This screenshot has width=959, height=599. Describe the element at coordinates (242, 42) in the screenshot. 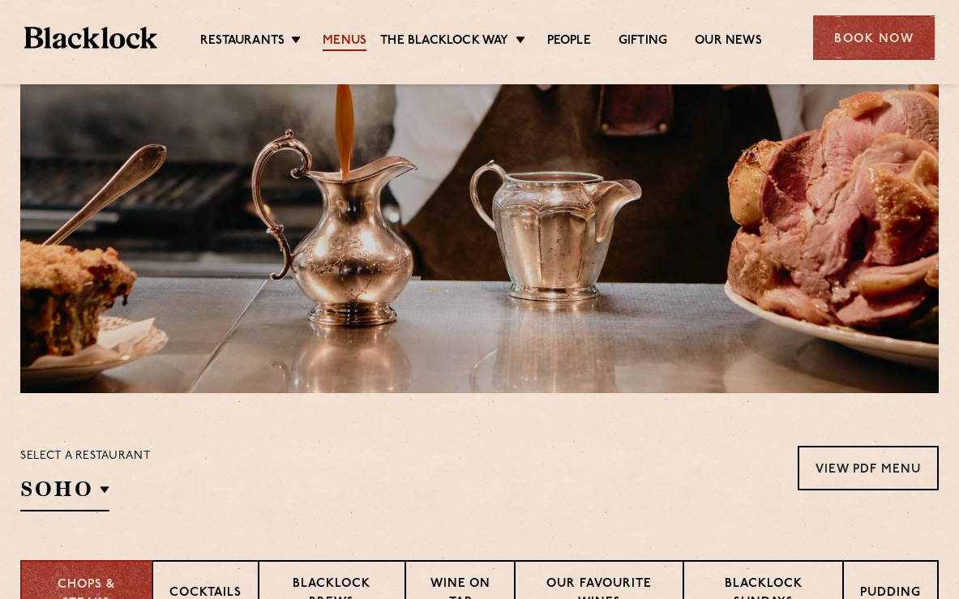

I see `a: Restaurants` at that location.